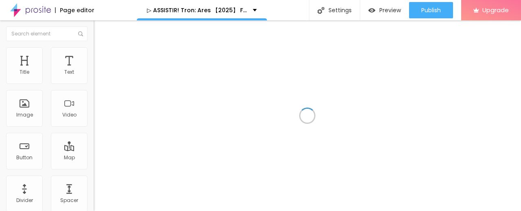  What do you see at coordinates (69, 158) in the screenshot?
I see `div: Map` at bounding box center [69, 158].